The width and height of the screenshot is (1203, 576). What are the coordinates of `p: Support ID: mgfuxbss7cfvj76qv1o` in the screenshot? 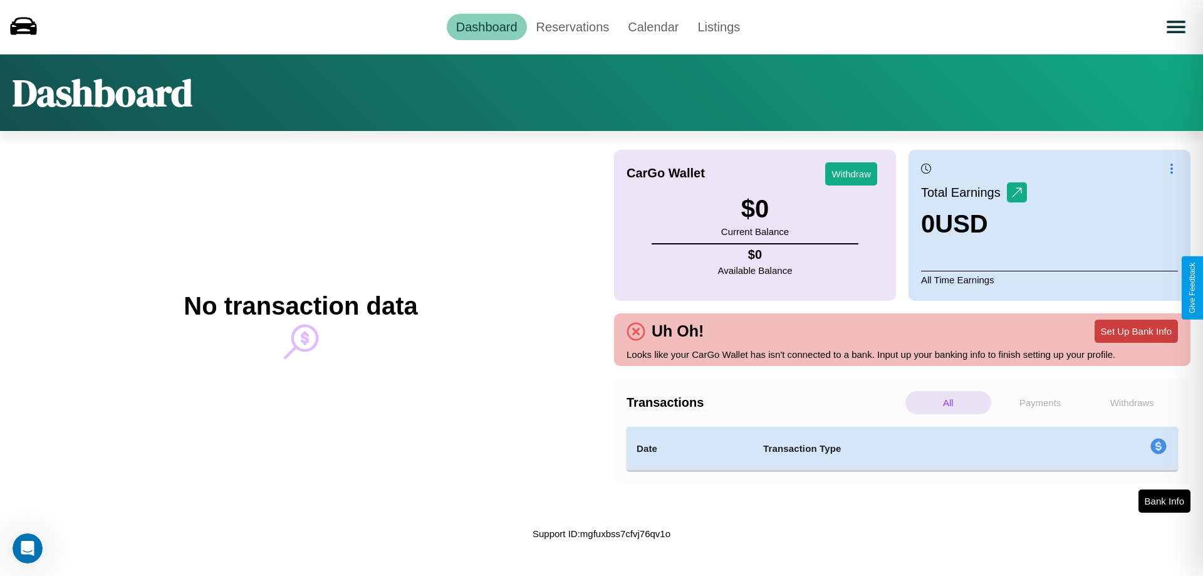 It's located at (602, 533).